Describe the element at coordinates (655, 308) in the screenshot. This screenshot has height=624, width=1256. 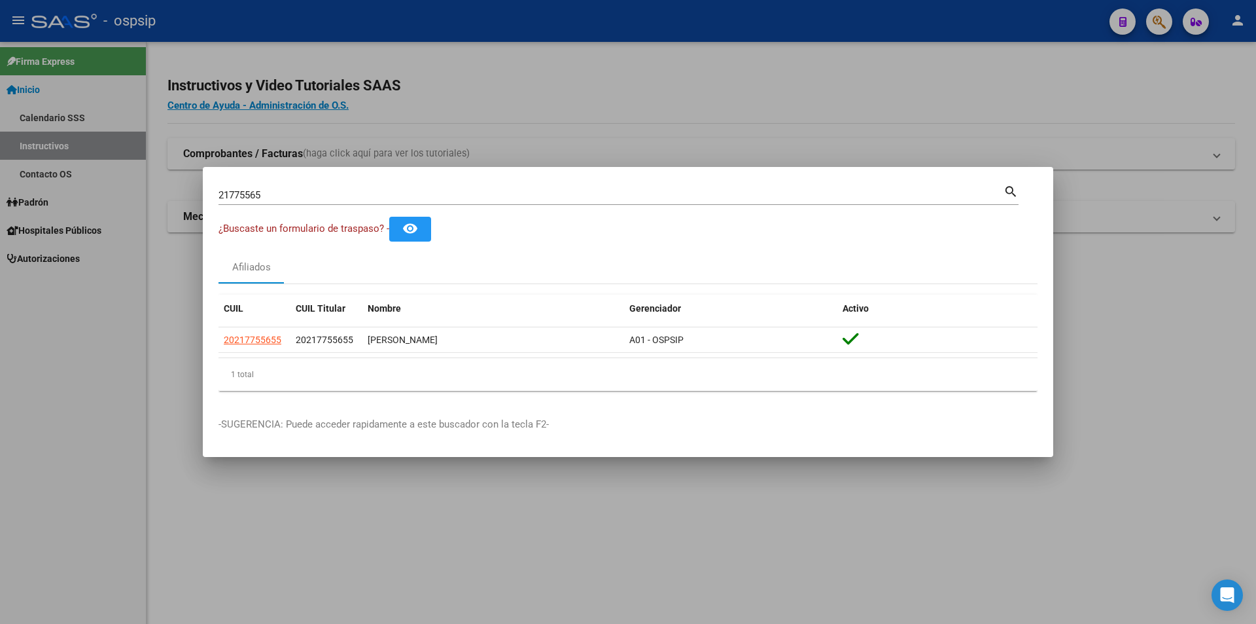
I see `span: Gerenciador` at that location.